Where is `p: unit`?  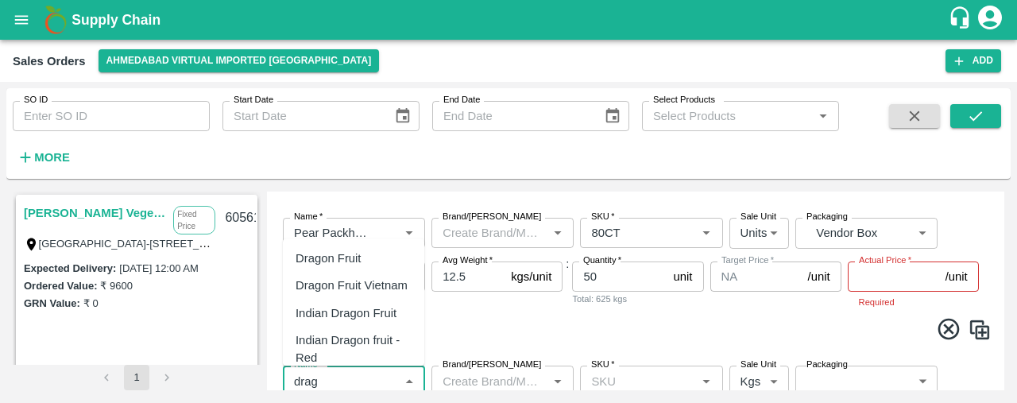
p: unit is located at coordinates (683, 276).